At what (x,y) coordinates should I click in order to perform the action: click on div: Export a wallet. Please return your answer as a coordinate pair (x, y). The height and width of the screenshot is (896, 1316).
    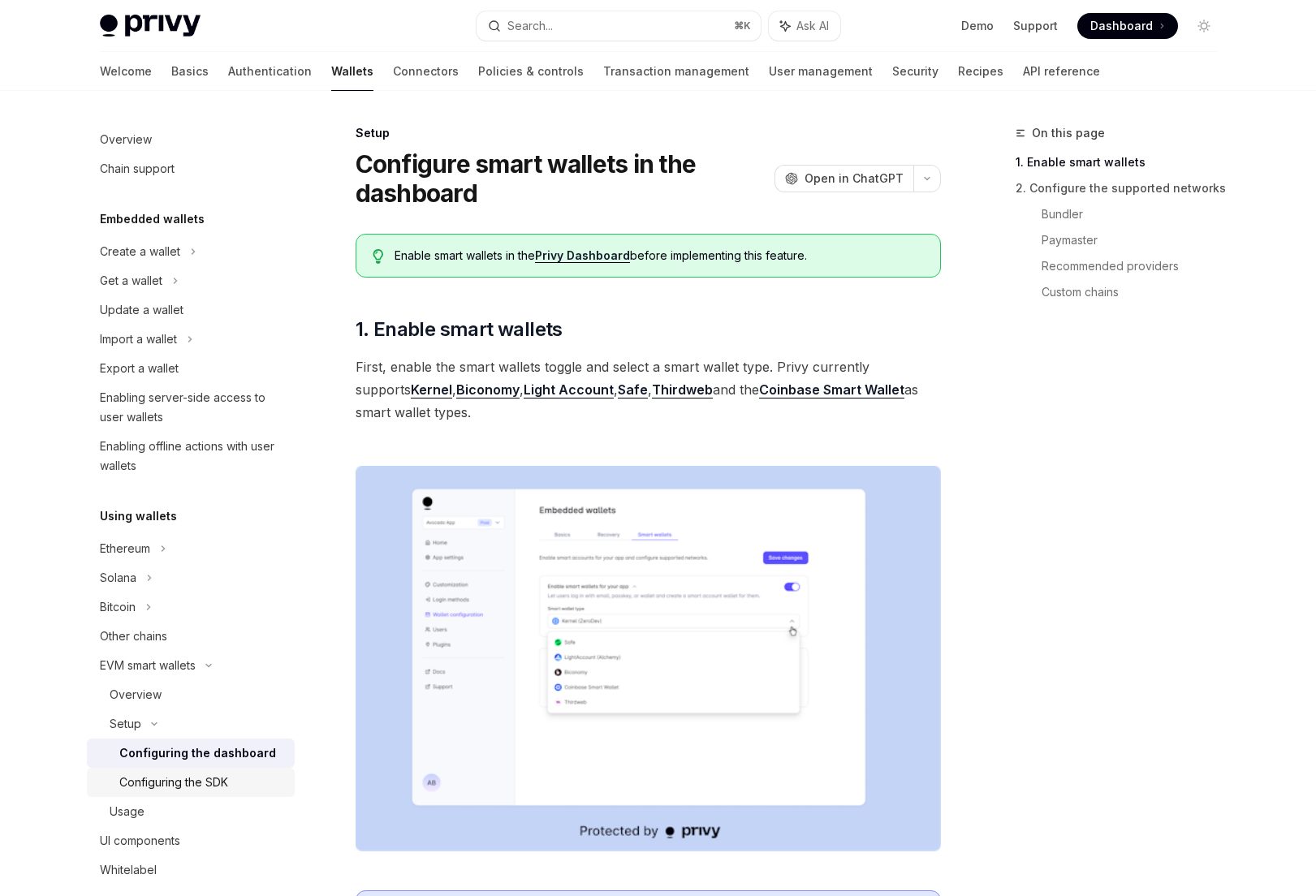
    Looking at the image, I should click on (139, 369).